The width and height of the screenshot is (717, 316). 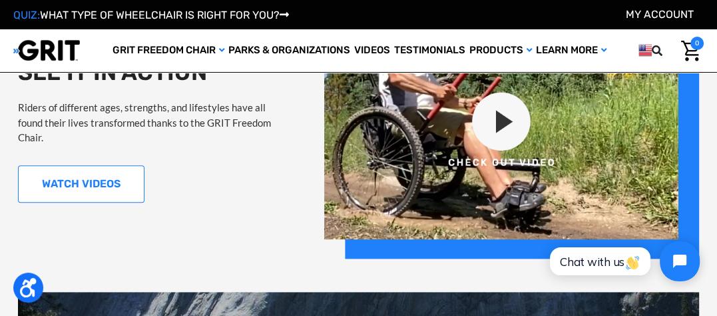 What do you see at coordinates (660, 14) in the screenshot?
I see `a: Account` at bounding box center [660, 14].